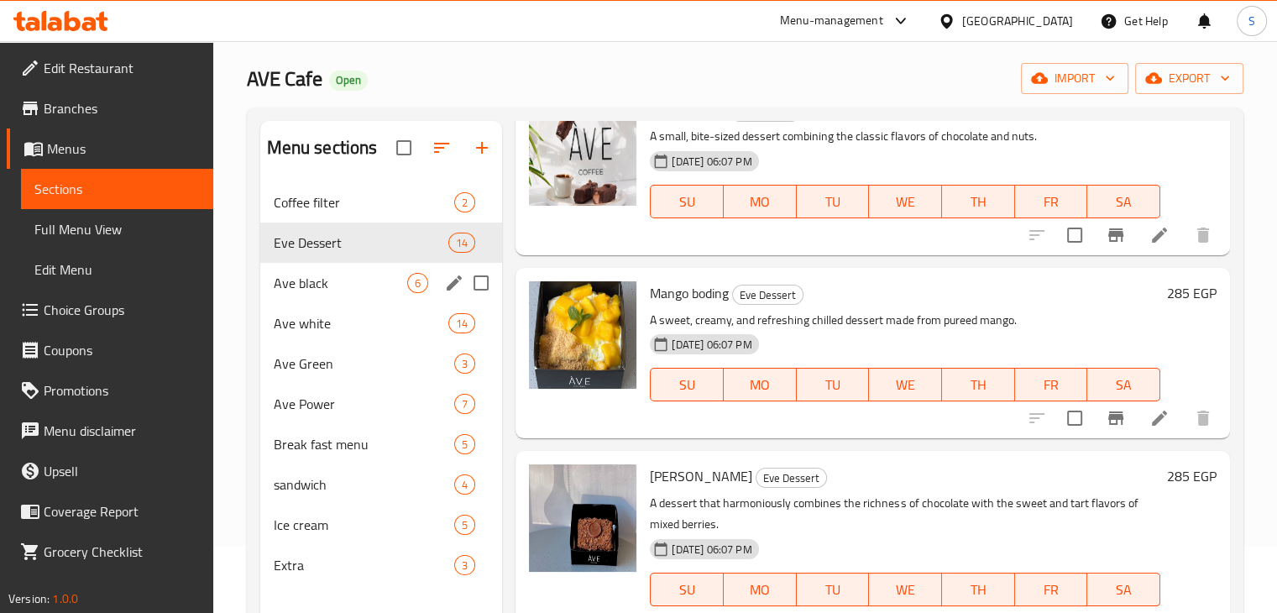  I want to click on a: Upsell, so click(110, 471).